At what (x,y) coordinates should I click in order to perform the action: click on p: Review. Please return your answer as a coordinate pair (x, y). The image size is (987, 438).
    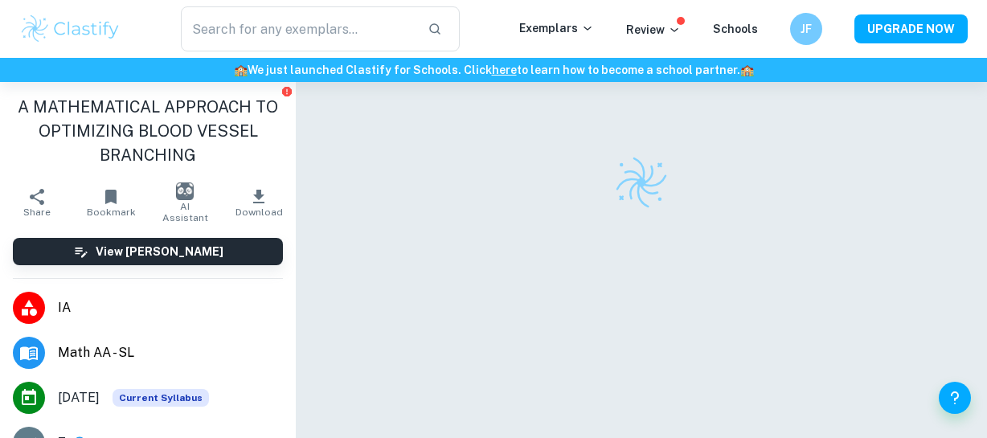
    Looking at the image, I should click on (653, 30).